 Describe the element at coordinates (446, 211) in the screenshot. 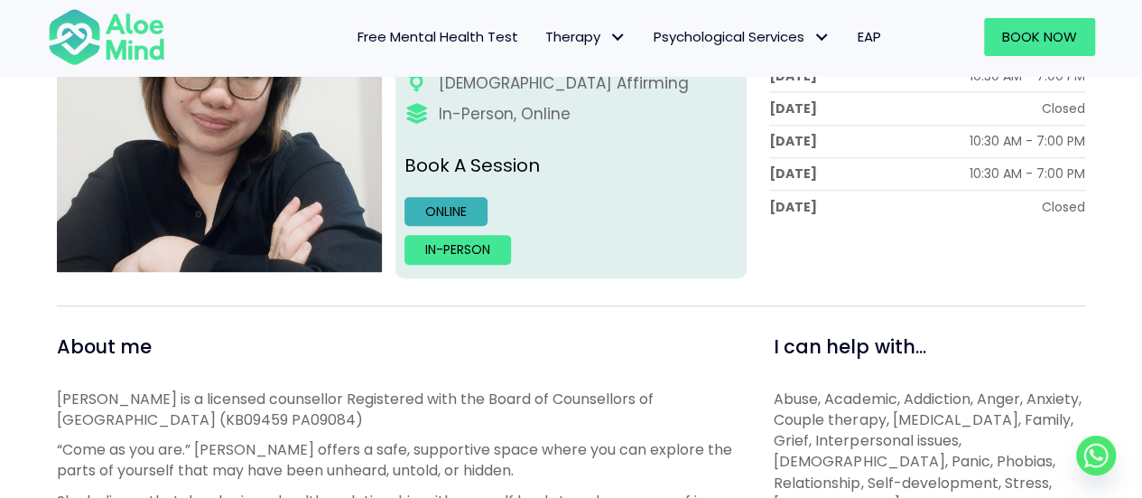

I see `a: Online` at that location.